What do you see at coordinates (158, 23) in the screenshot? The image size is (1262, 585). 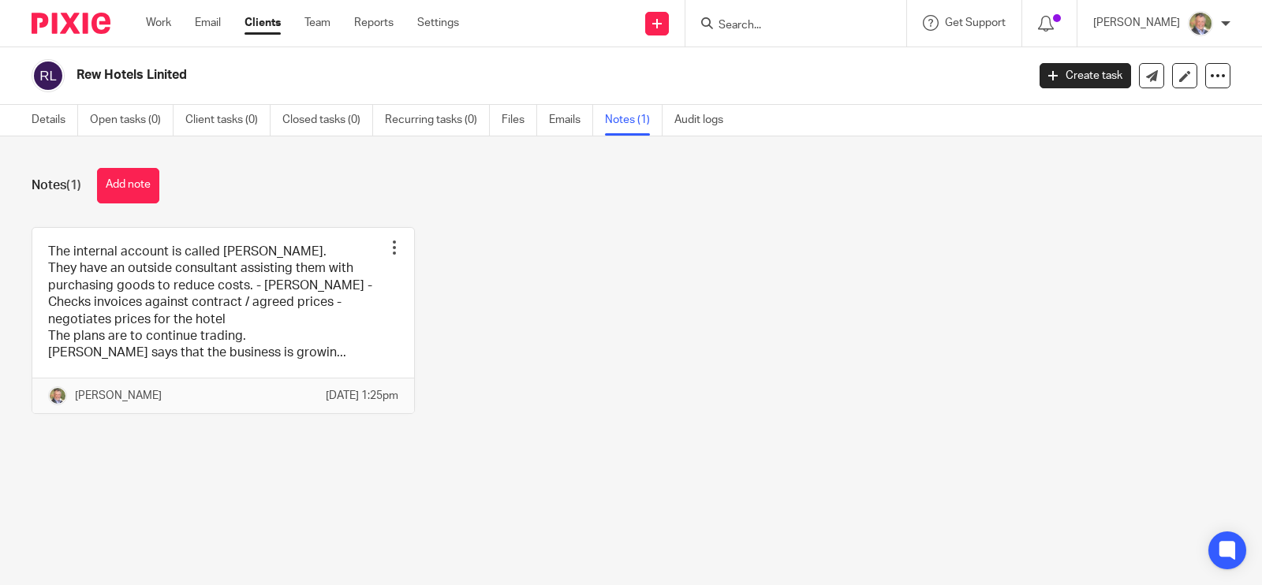 I see `a: Work` at bounding box center [158, 23].